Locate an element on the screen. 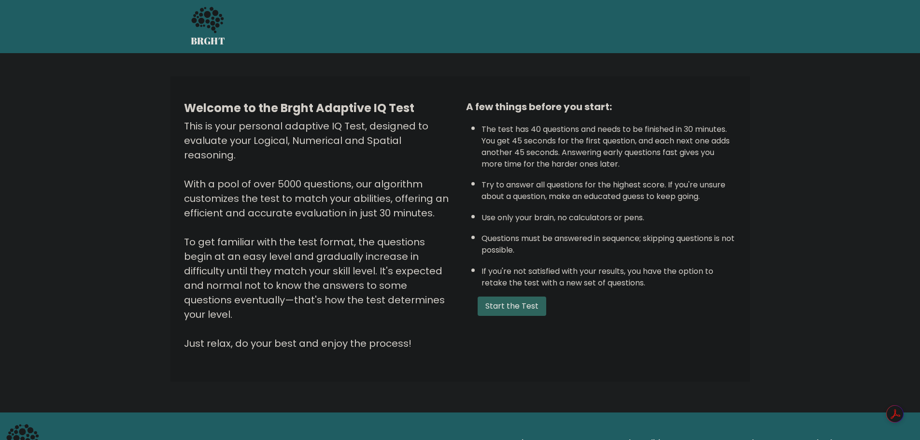 The image size is (920, 440). div: A few things before you start: is located at coordinates (601, 107).